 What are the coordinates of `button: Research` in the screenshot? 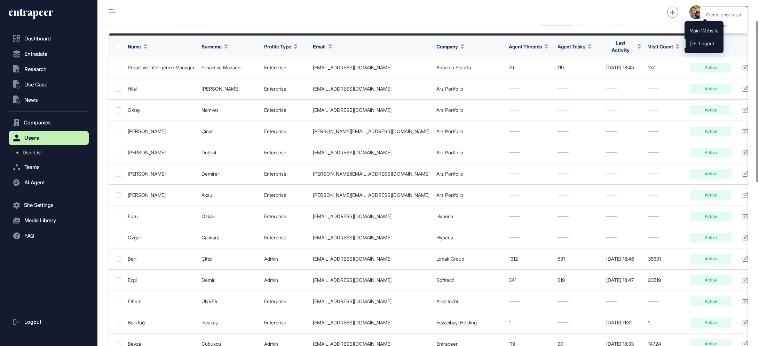 It's located at (49, 69).